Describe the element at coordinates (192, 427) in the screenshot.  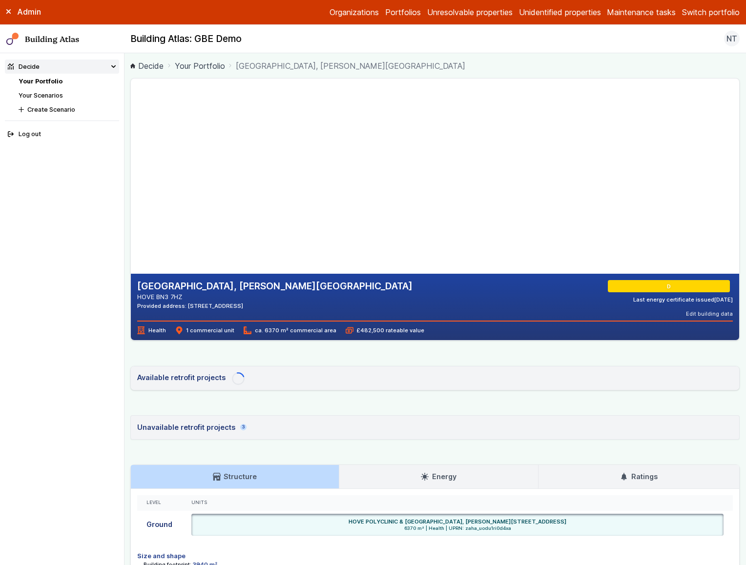
I see `div: Unavailable retrofit projects` at that location.